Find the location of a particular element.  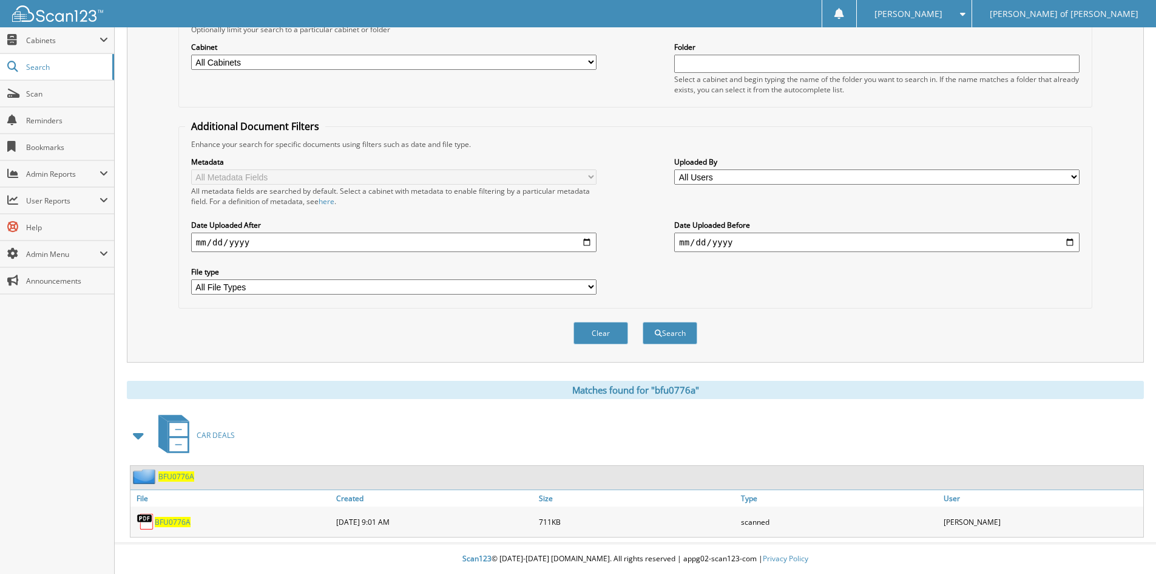

img: scan123-logo-white.svg is located at coordinates (58, 13).